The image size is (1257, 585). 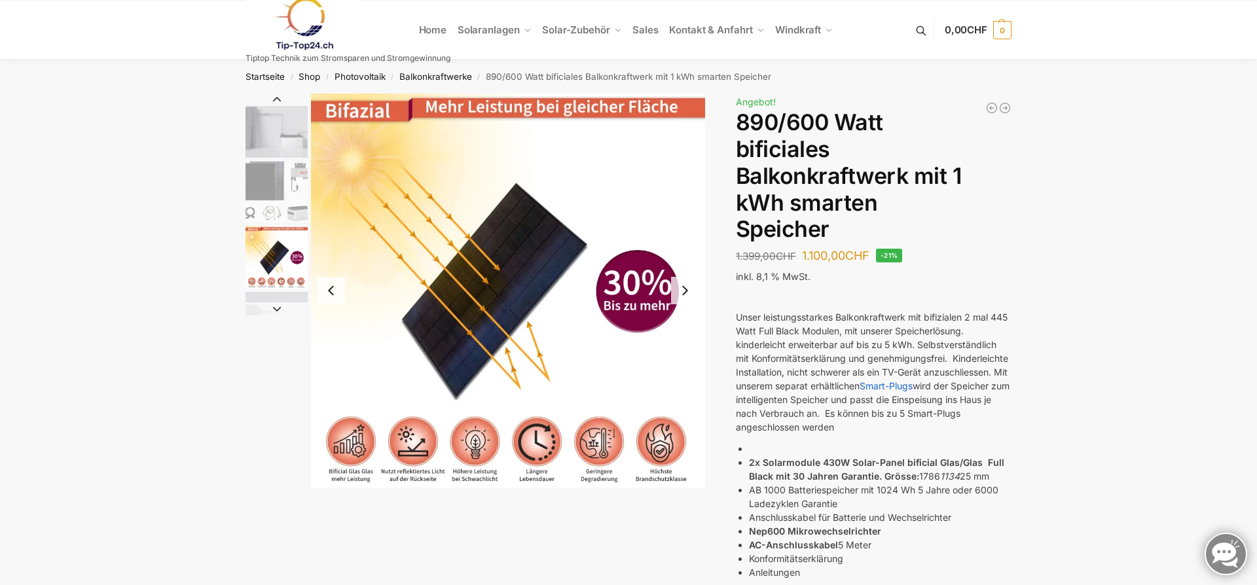 What do you see at coordinates (436, 77) in the screenshot?
I see `a: Balkonkraftwerke` at bounding box center [436, 77].